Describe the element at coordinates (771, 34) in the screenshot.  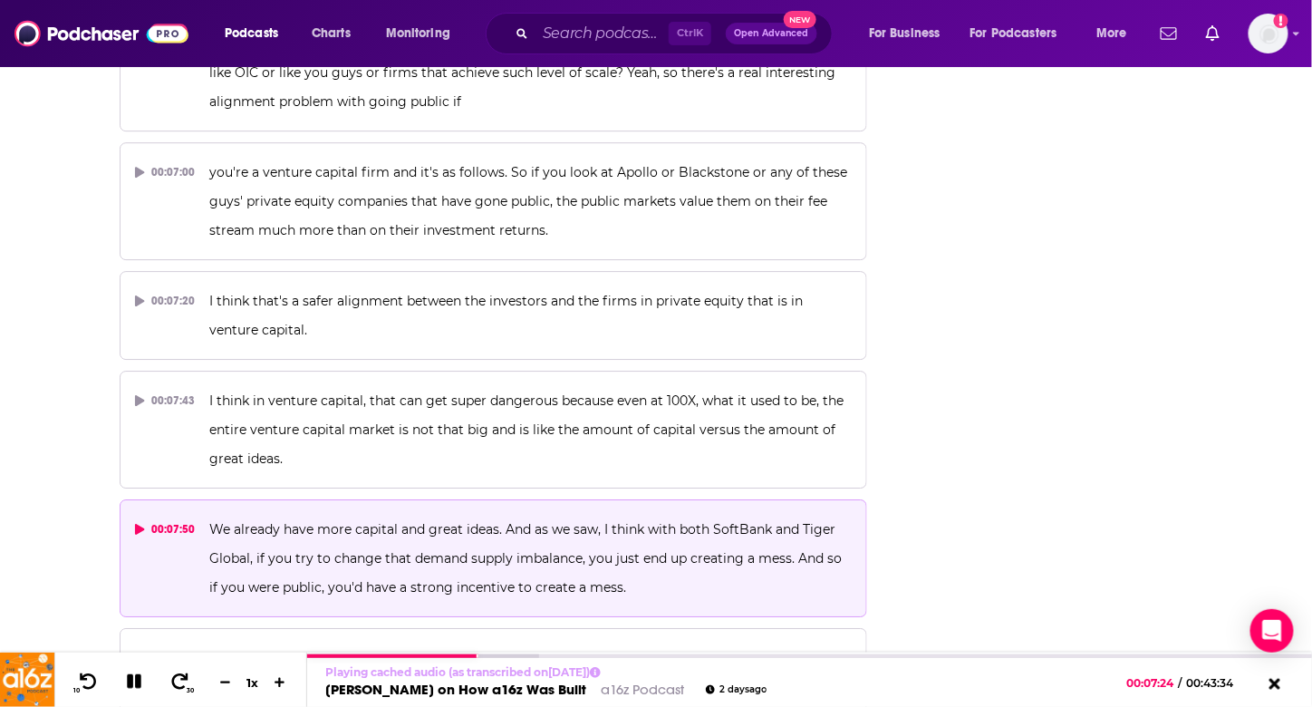
I see `button: Open AdvancedNew` at that location.